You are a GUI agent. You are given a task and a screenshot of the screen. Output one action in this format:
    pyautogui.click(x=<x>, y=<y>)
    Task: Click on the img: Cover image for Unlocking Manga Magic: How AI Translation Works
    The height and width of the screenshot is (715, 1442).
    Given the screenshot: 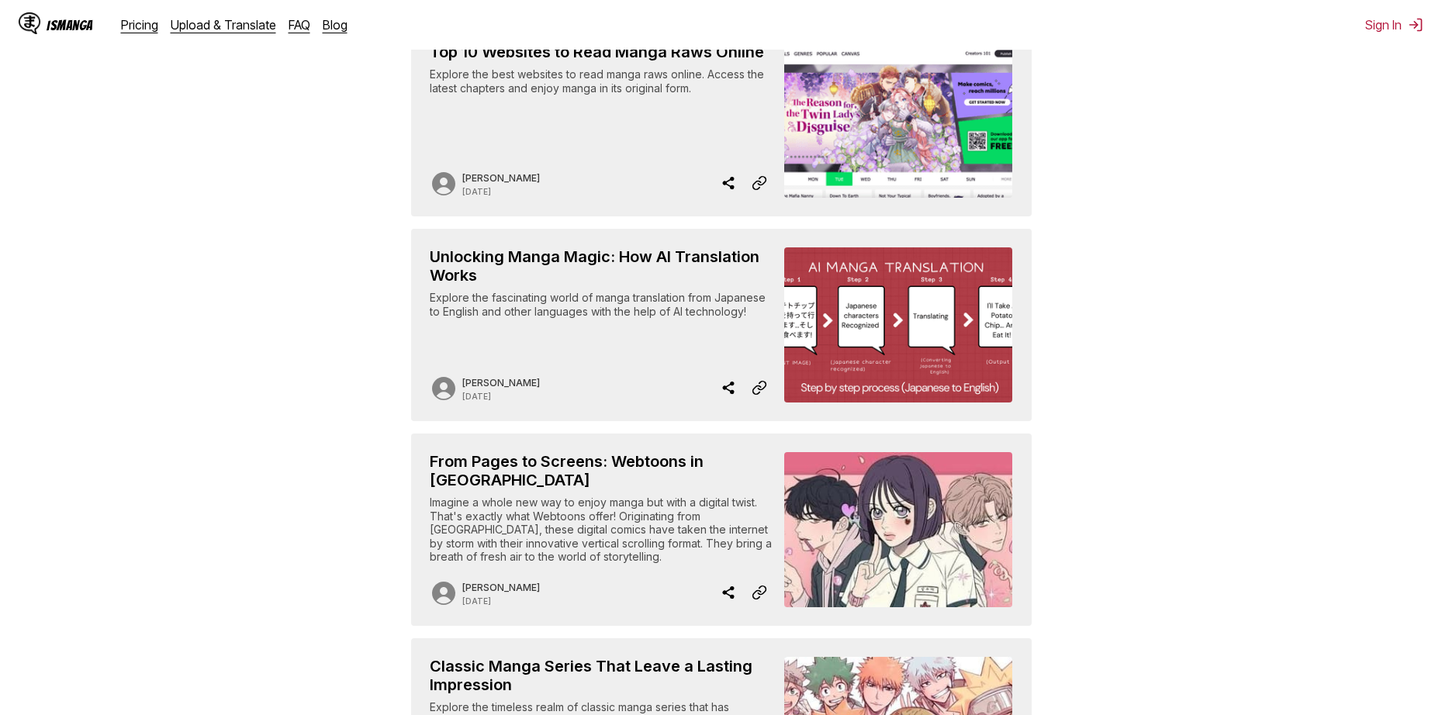 What is the action you would take?
    pyautogui.click(x=898, y=325)
    